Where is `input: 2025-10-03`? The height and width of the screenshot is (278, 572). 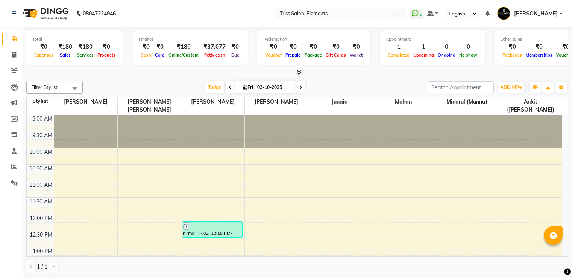
input: 2025-10-03 is located at coordinates (274, 87).